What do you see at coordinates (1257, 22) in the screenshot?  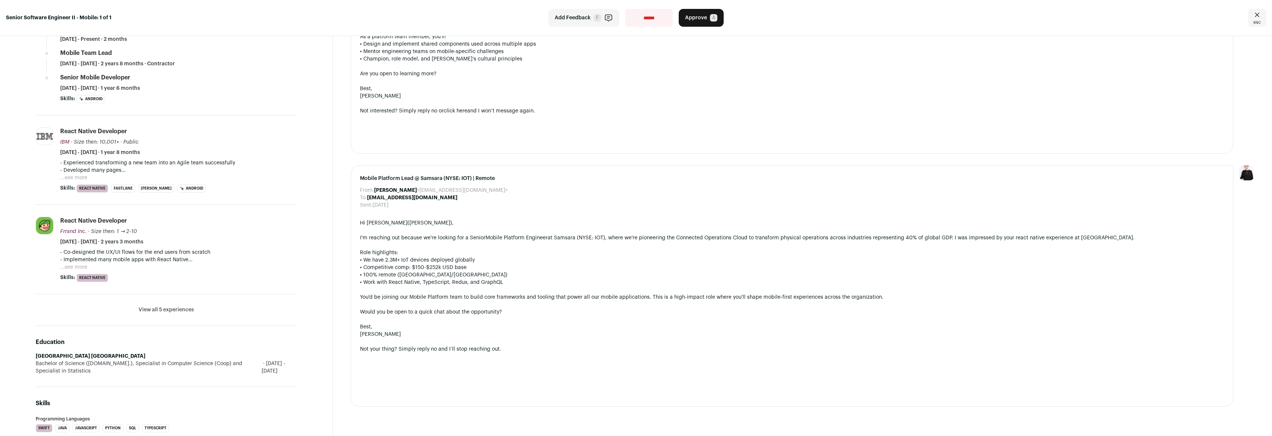 I see `span: esc` at bounding box center [1257, 22].